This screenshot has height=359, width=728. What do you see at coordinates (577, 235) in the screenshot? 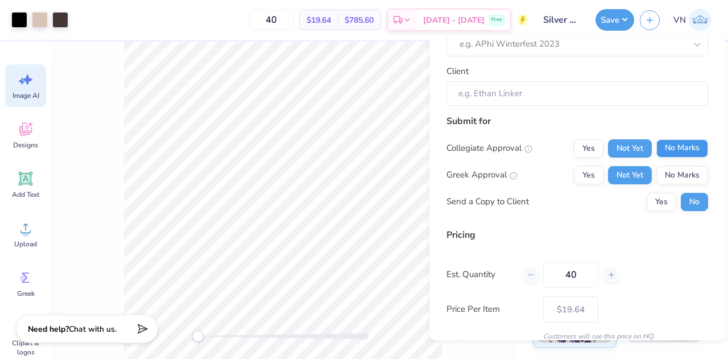
I see `div: Pricing` at bounding box center [577, 235].